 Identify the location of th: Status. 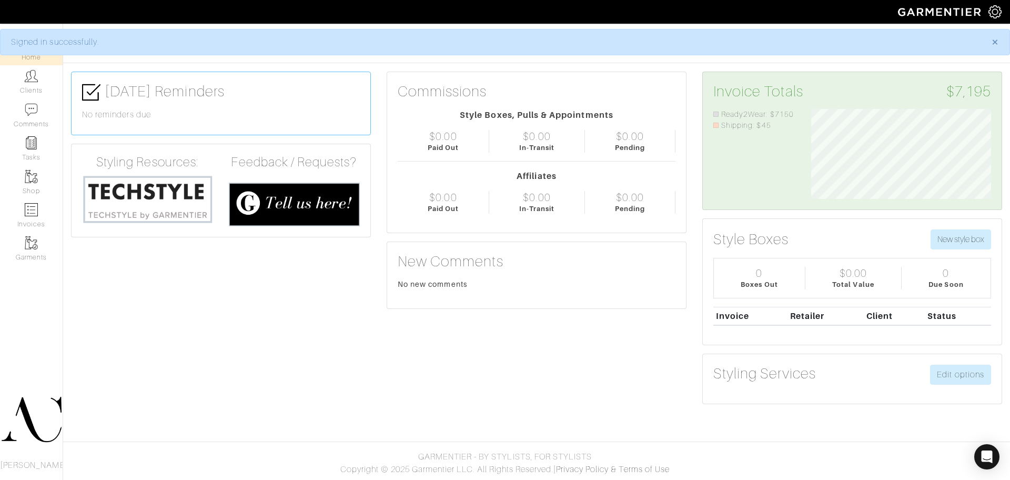
(958, 316).